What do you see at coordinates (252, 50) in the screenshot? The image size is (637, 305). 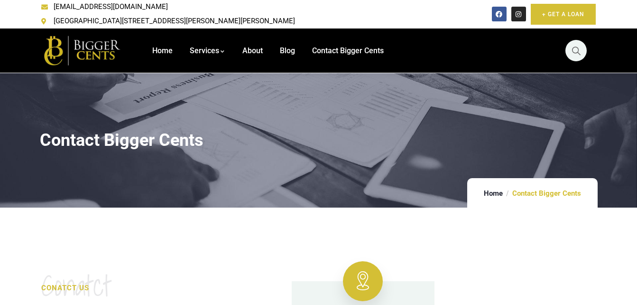 I see `span: About` at bounding box center [252, 50].